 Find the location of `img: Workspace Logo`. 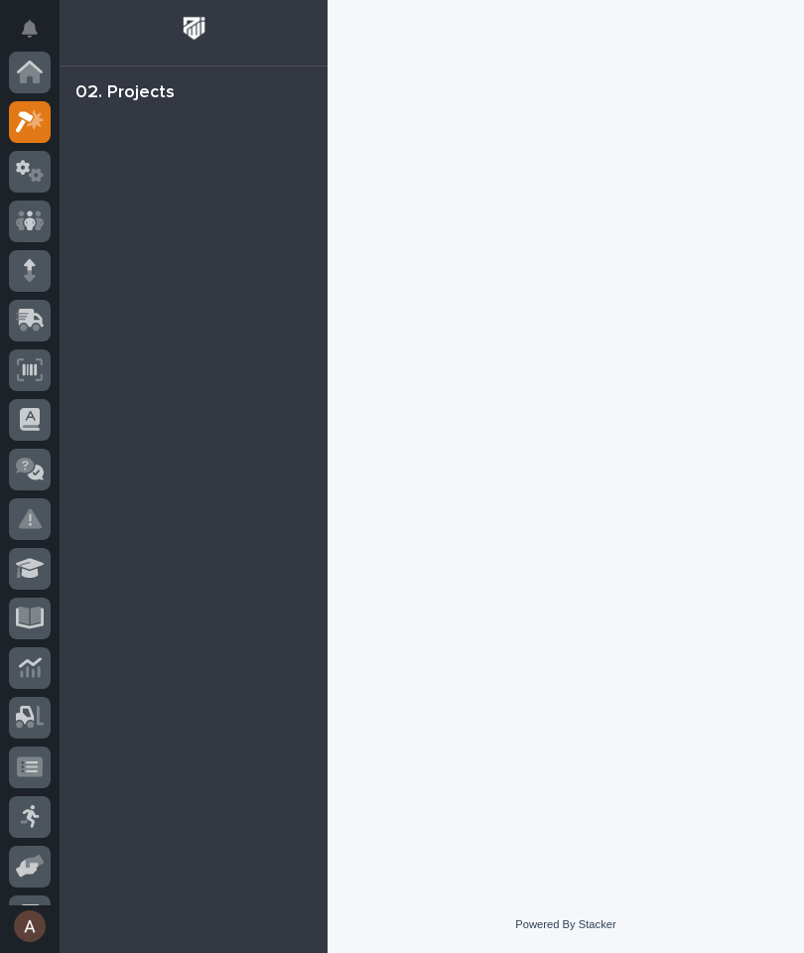

img: Workspace Logo is located at coordinates (194, 28).